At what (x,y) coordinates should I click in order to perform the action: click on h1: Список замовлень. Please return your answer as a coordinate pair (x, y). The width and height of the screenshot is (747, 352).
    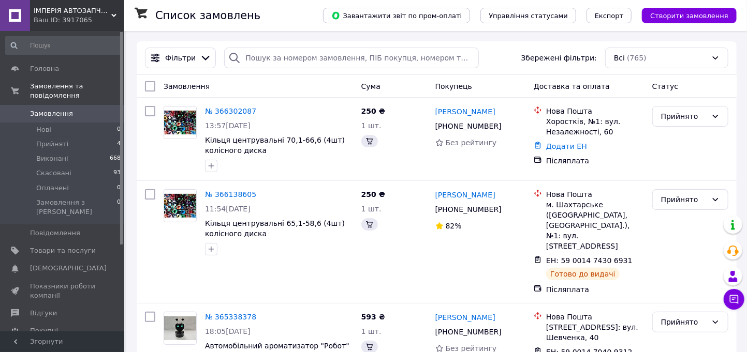
    Looking at the image, I should click on (208, 16).